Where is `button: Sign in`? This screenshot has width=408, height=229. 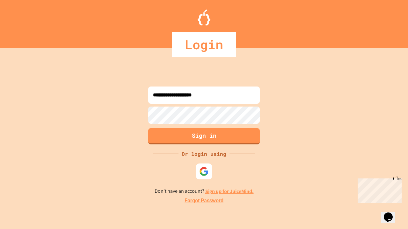 button: Sign in is located at coordinates (204, 136).